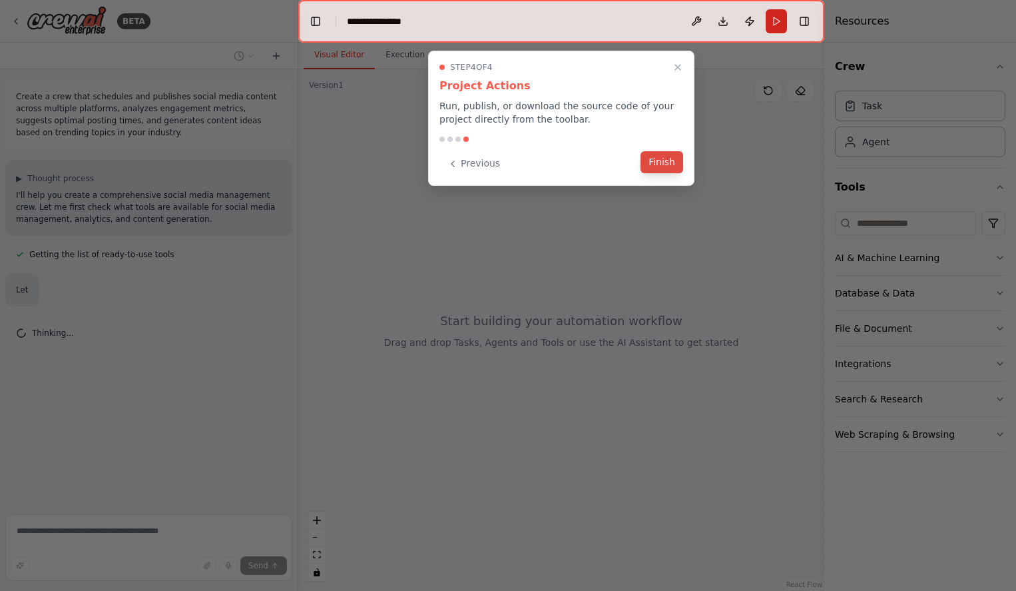 This screenshot has width=1016, height=591. Describe the element at coordinates (561, 86) in the screenshot. I see `h3: Project Actions` at that location.